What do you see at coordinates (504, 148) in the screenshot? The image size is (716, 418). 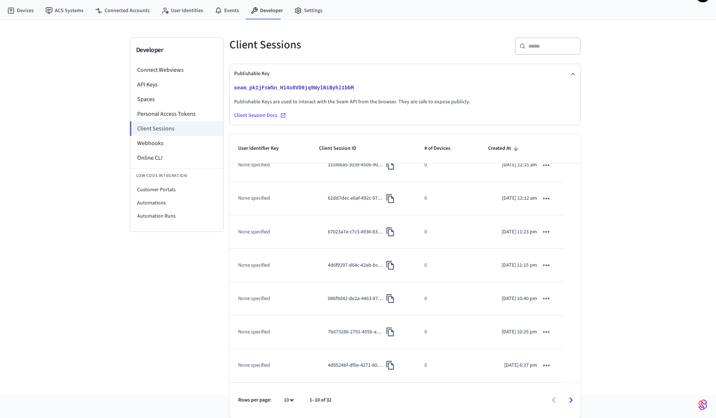 I see `span: Created At` at bounding box center [504, 148].